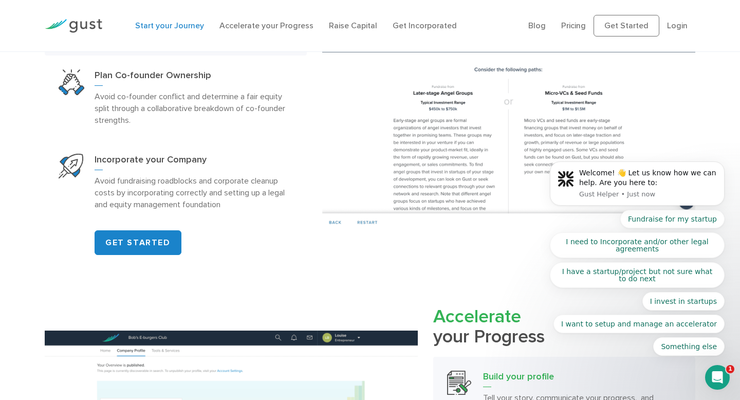  Describe the element at coordinates (154, 346) in the screenshot. I see `button: Quick reply: Something else` at that location.